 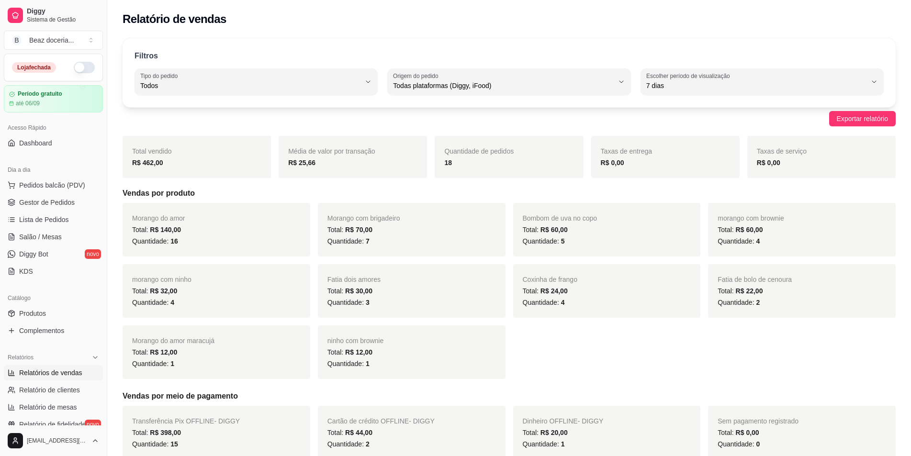 I want to click on span: R$ 0,00, so click(x=747, y=433).